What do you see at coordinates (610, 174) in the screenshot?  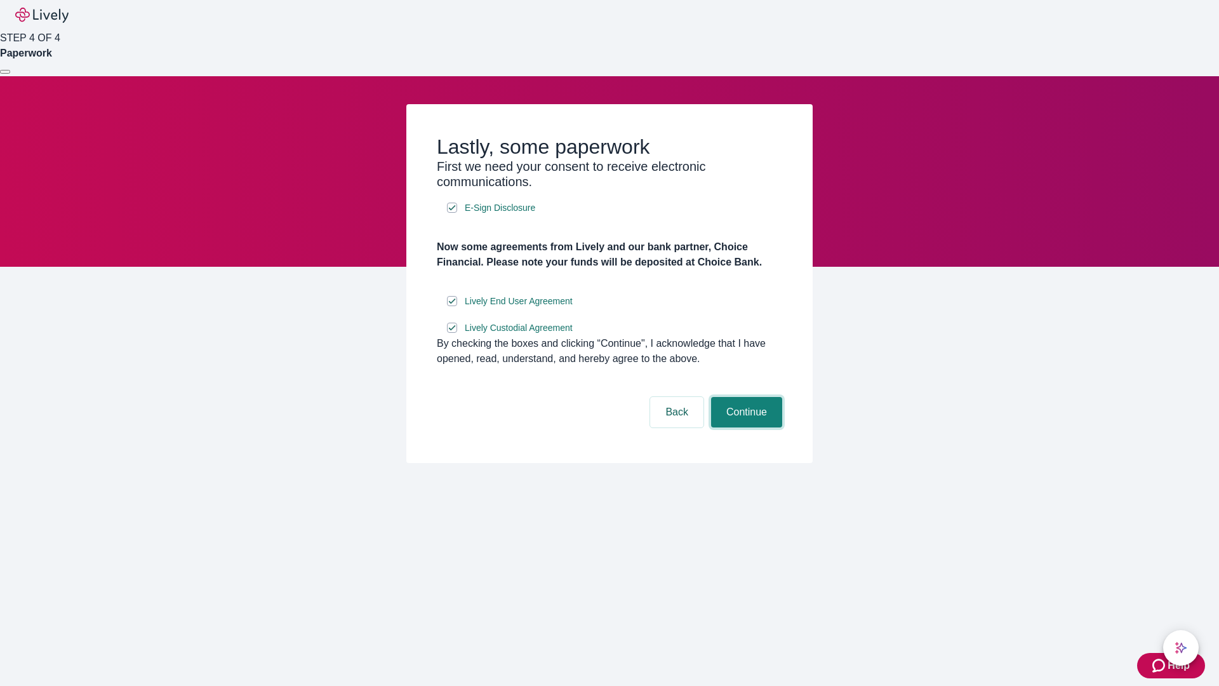 I see `h3: First we need your consent to receive electronic communications.` at bounding box center [610, 174].